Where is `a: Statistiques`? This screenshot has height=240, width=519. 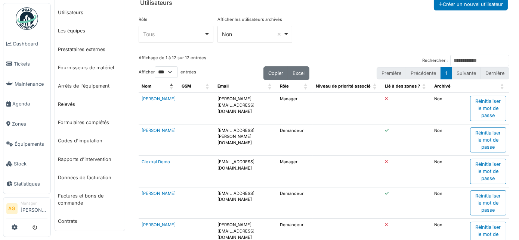
a: Statistiques is located at coordinates (27, 184).